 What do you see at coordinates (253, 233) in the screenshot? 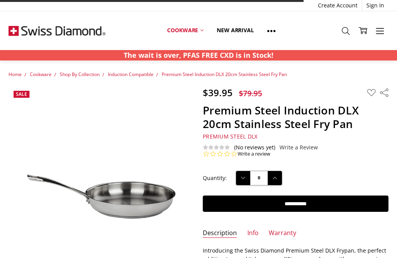
I see `a: Info` at bounding box center [253, 233].